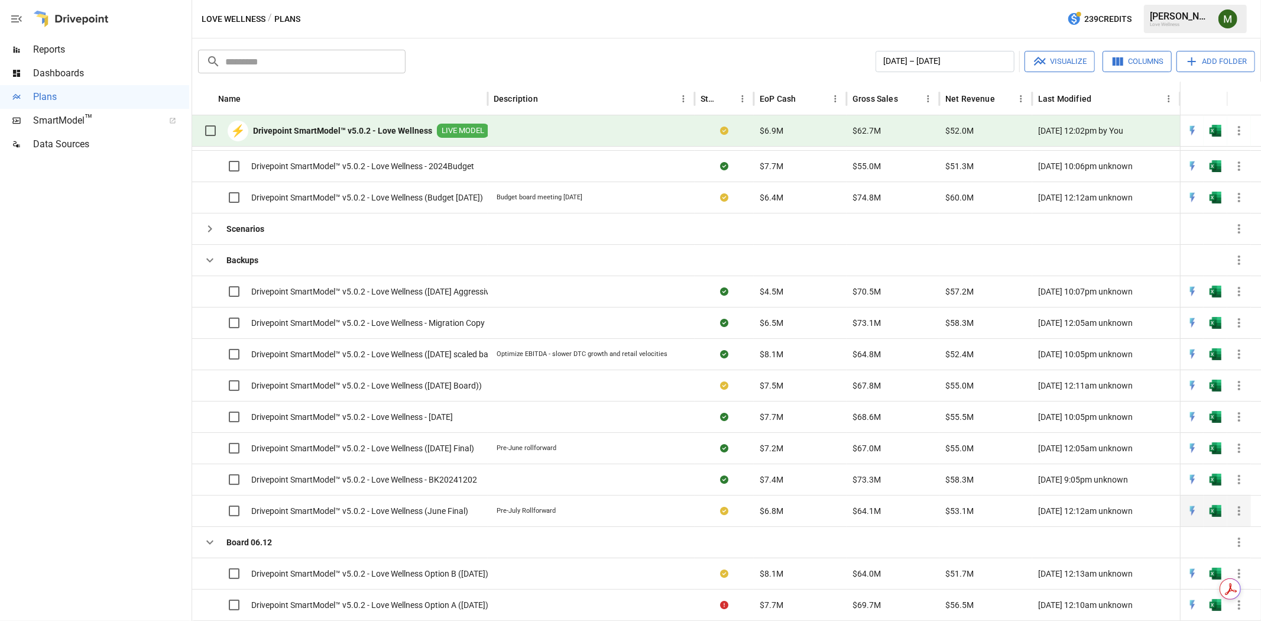  What do you see at coordinates (708, 99) in the screenshot?
I see `div: Status` at bounding box center [708, 99].